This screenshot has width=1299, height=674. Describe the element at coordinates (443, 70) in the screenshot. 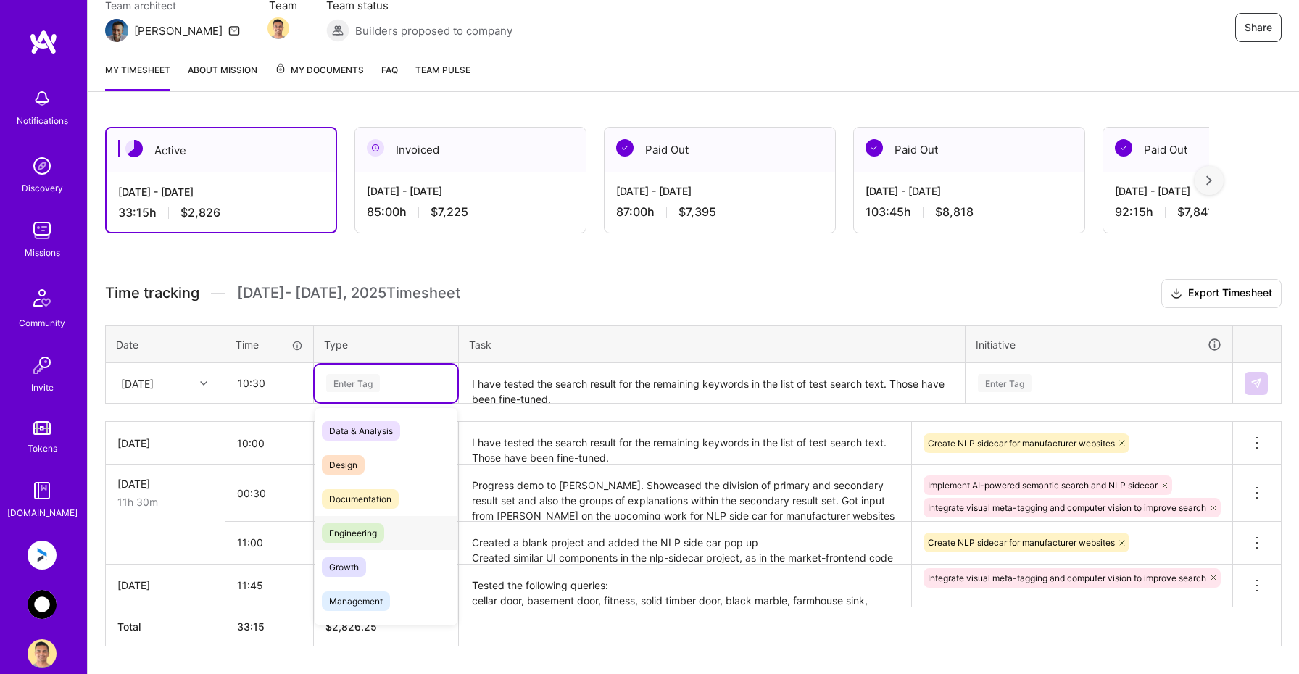

I see `span: Team Pulse` at that location.